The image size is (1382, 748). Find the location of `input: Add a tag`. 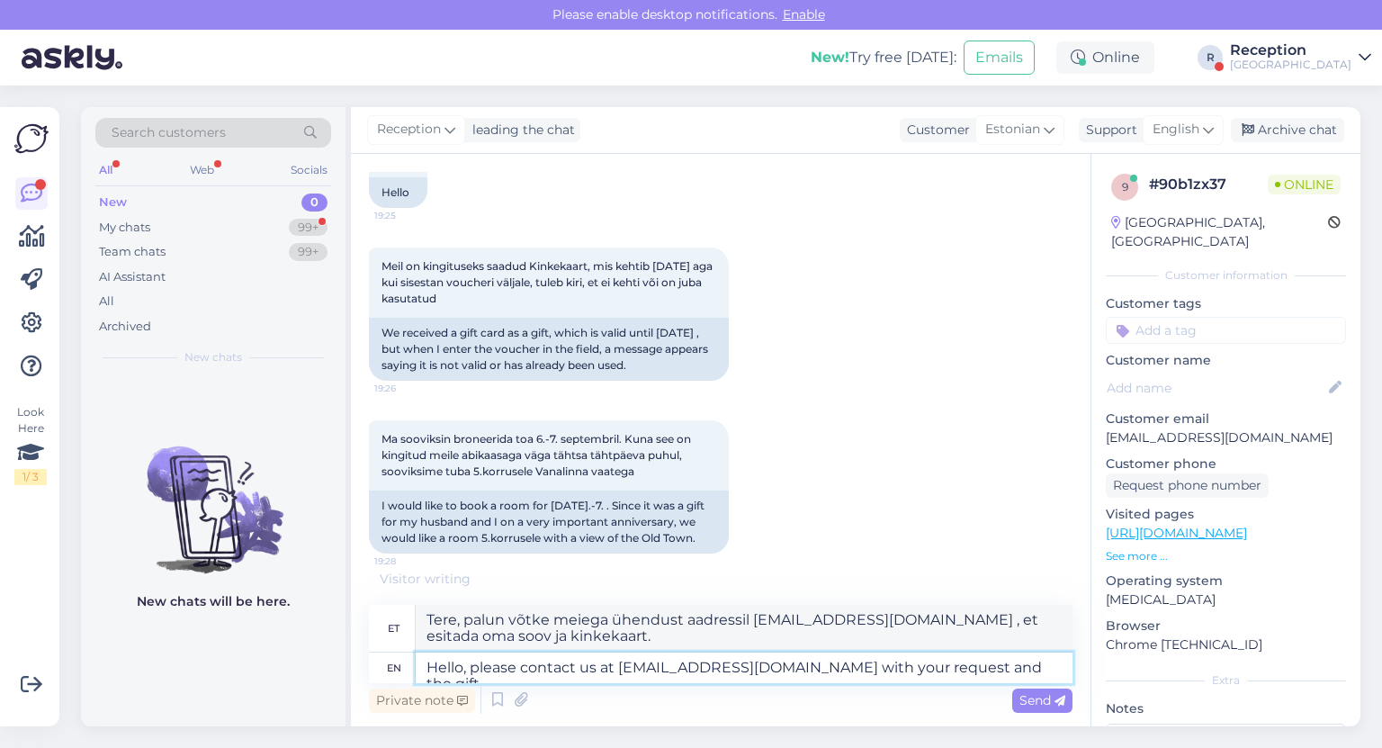

input: Add a tag is located at coordinates (1226, 330).